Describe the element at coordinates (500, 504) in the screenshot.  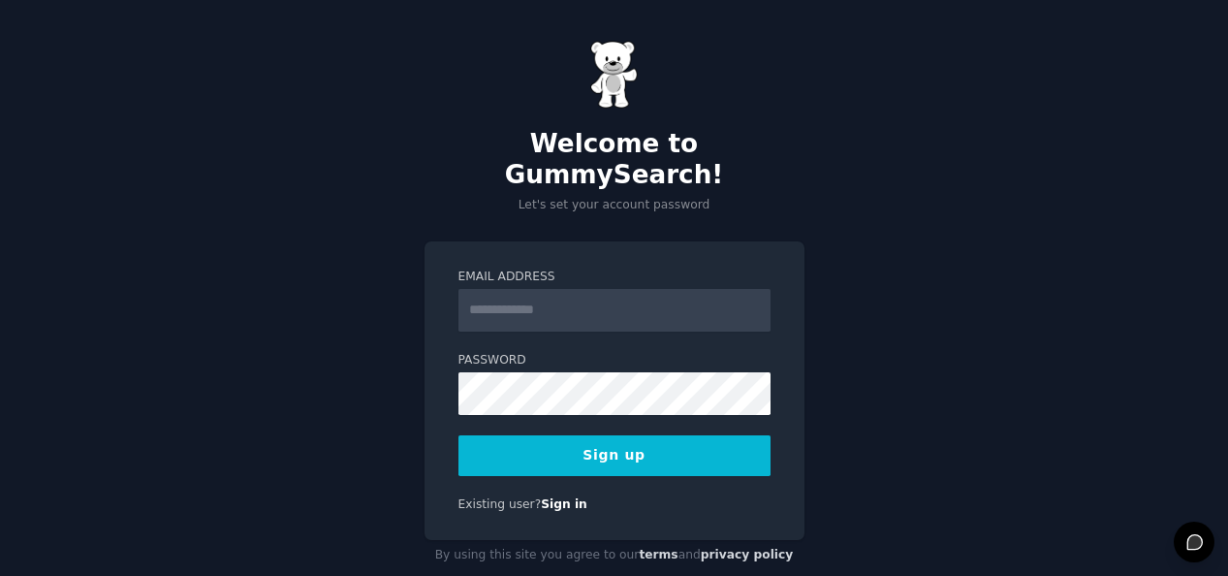
I see `span: Existing user?` at that location.